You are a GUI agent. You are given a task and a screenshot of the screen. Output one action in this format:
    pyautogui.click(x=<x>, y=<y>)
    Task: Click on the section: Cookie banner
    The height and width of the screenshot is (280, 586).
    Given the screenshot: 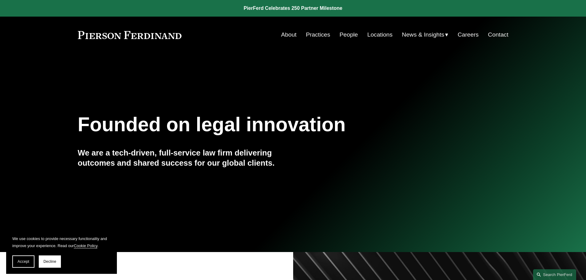 What is the action you would take?
    pyautogui.click(x=61, y=251)
    